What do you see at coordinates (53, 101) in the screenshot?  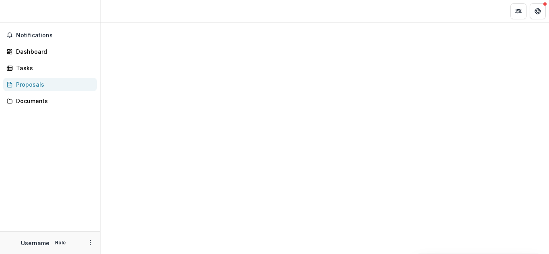 I see `div: Documents` at bounding box center [53, 101].